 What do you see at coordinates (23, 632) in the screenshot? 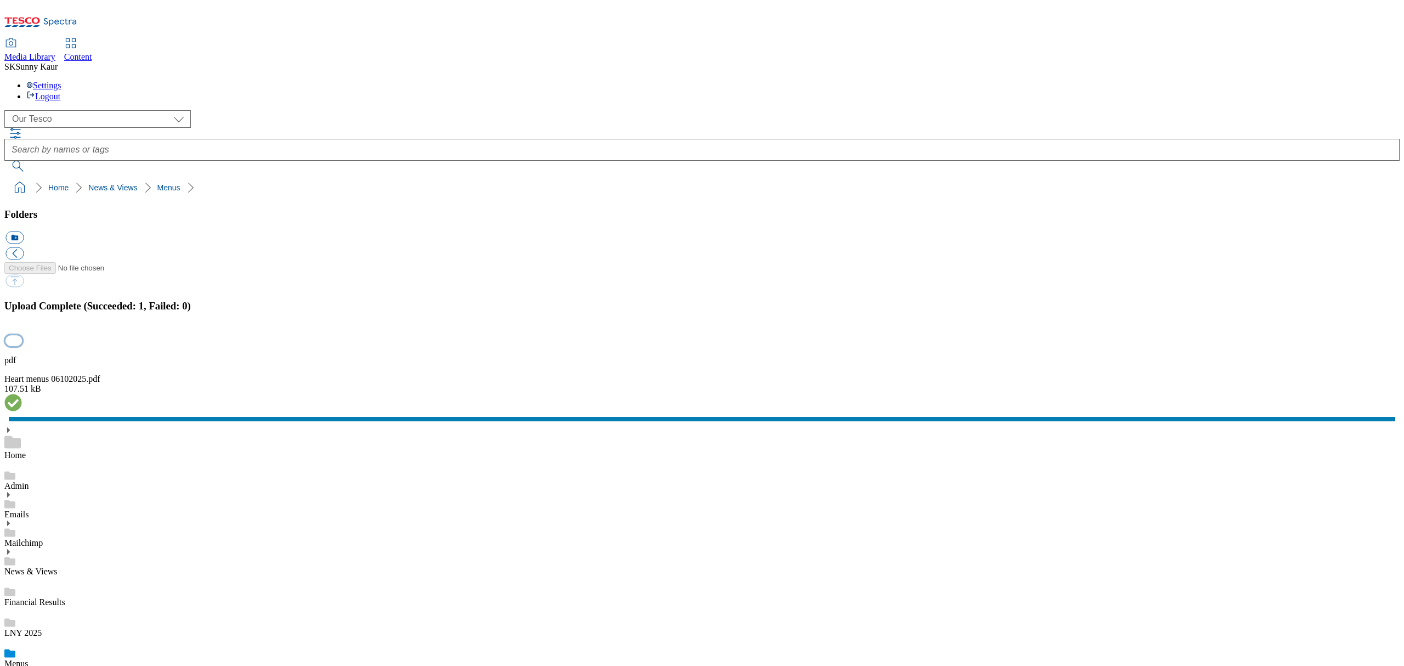
I see `a: LNY 2025` at bounding box center [23, 632].